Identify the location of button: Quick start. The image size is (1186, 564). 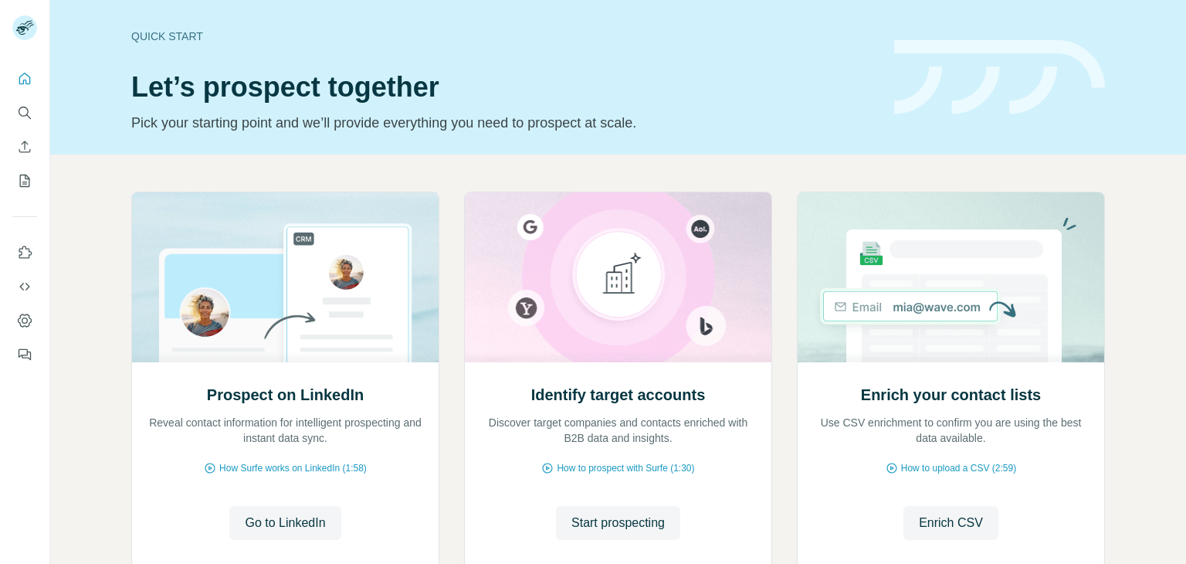
(25, 79).